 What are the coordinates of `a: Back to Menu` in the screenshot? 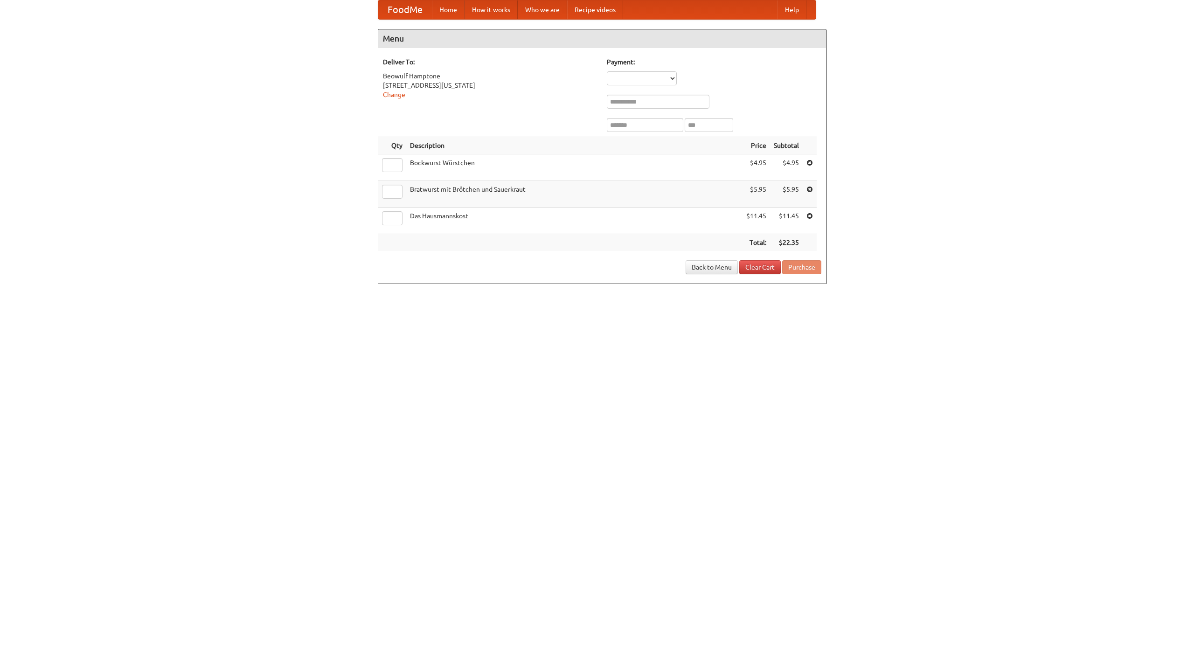 It's located at (712, 267).